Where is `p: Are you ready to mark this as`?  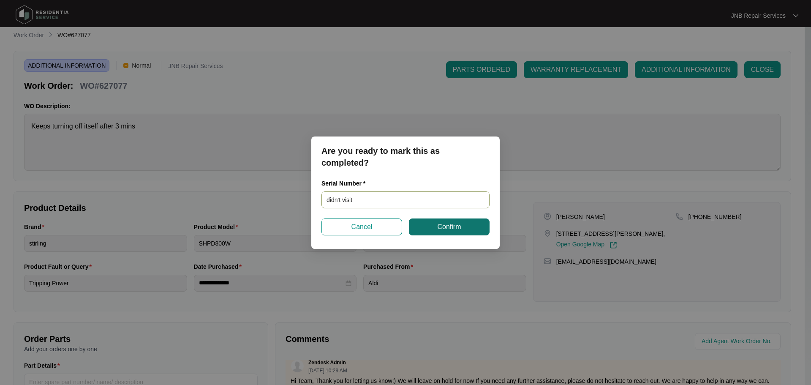 p: Are you ready to mark this as is located at coordinates (405, 151).